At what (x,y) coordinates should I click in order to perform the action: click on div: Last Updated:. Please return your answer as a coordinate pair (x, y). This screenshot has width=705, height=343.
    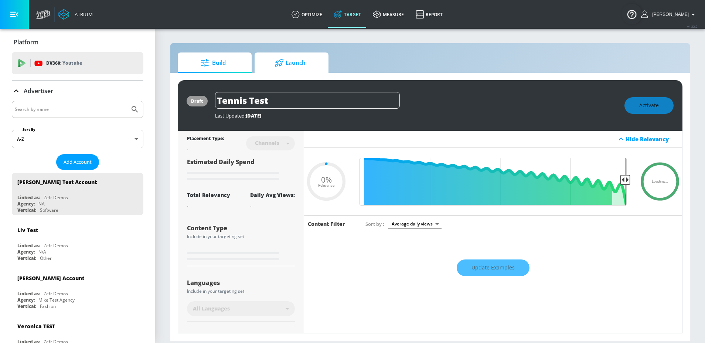
    Looking at the image, I should click on (416, 116).